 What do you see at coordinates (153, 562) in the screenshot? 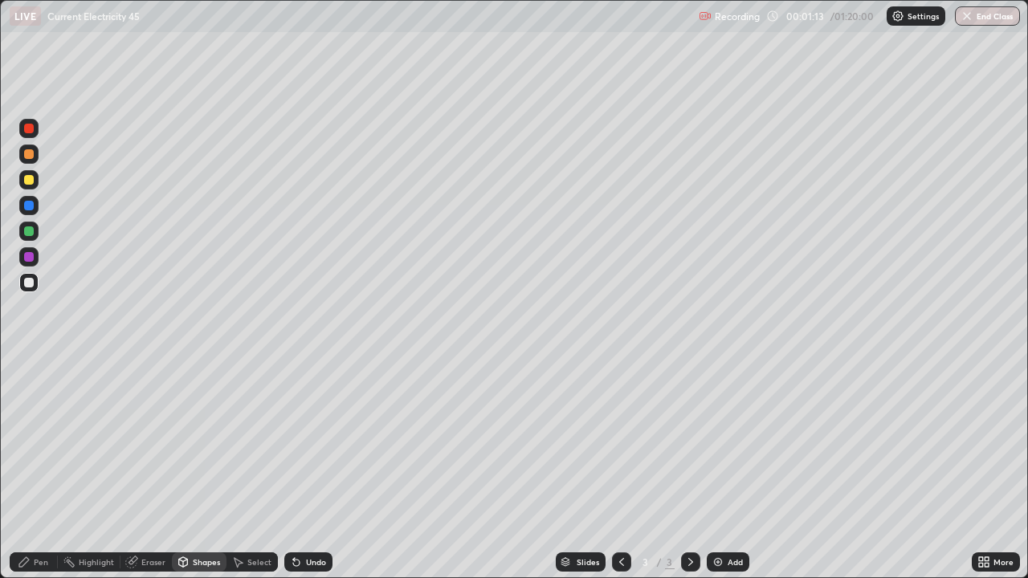
I see `div: Eraser` at bounding box center [153, 562].